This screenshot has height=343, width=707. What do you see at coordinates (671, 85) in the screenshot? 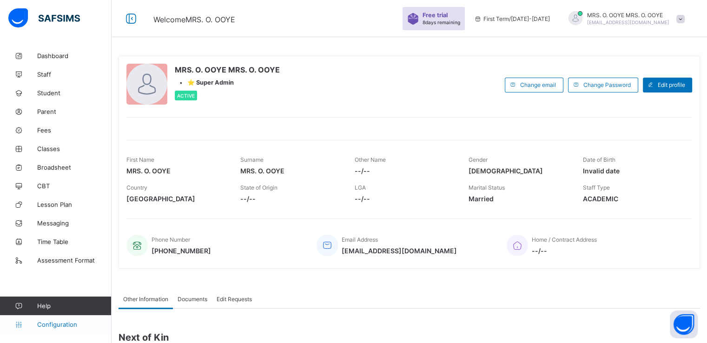
I see `span: Edit profile` at bounding box center [671, 85].